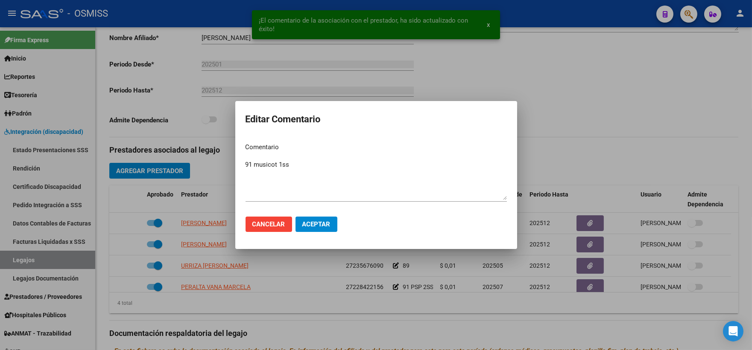 The width and height of the screenshot is (752, 350). I want to click on div: Open Intercom Messenger, so click(733, 332).